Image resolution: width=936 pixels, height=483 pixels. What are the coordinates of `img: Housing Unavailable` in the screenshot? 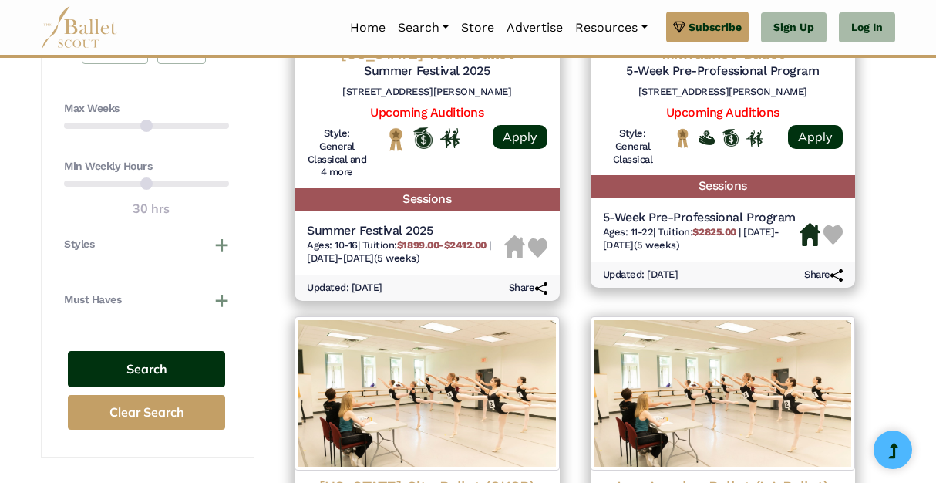 It's located at (514, 247).